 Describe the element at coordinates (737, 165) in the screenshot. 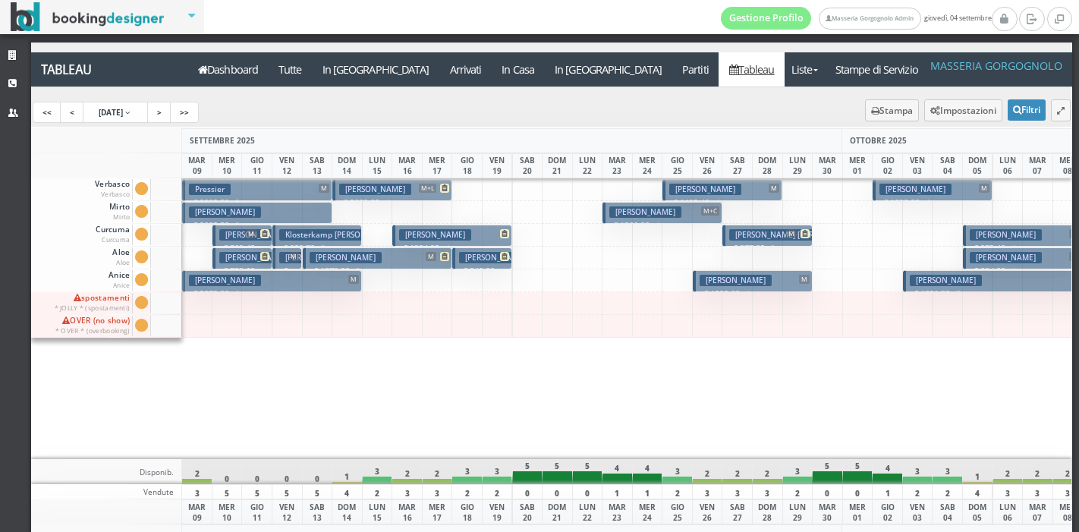

I see `div: SAB 27` at that location.